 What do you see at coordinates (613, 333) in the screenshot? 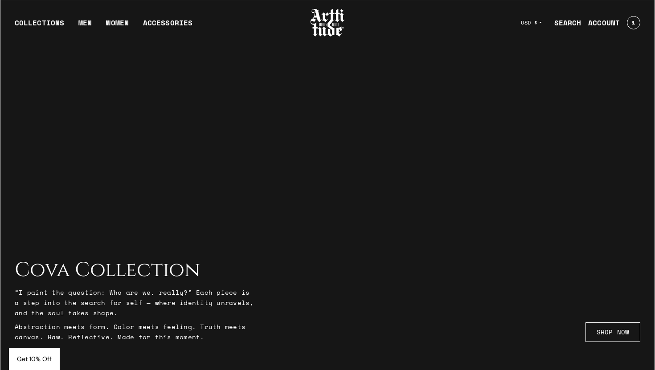
I see `a: SHOP NOW` at bounding box center [613, 333].